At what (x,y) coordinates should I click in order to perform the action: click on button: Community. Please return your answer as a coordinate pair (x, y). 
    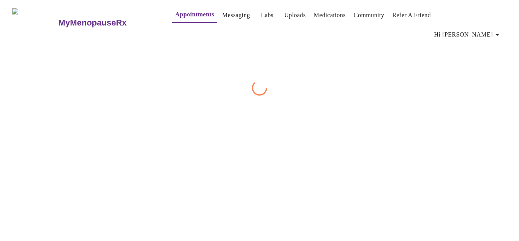
    Looking at the image, I should click on (369, 15).